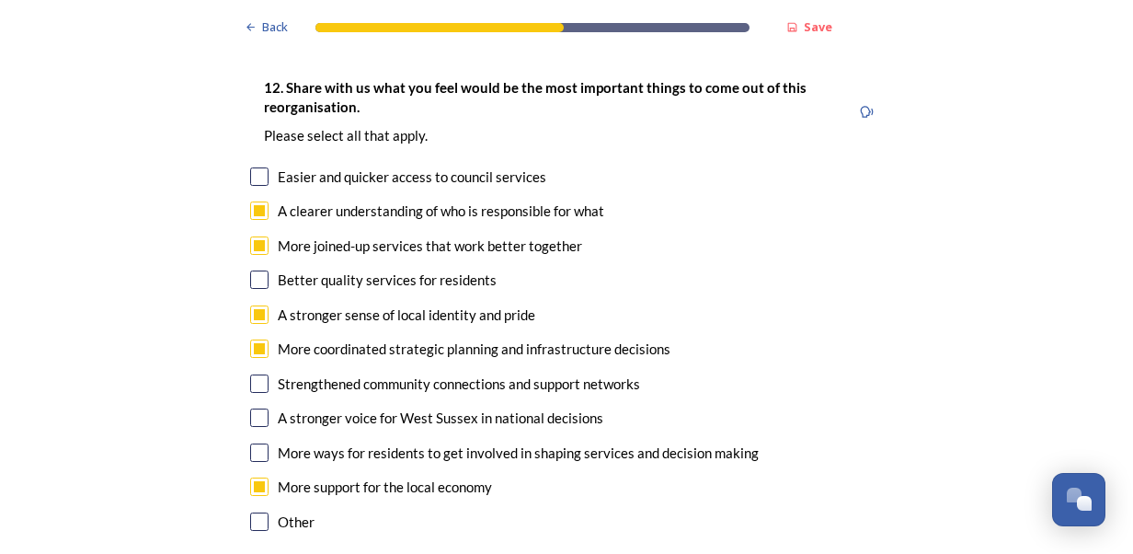 The width and height of the screenshot is (1133, 554). What do you see at coordinates (440, 211) in the screenshot?
I see `div: A clearer understanding of who is responsible for what` at bounding box center [440, 211].